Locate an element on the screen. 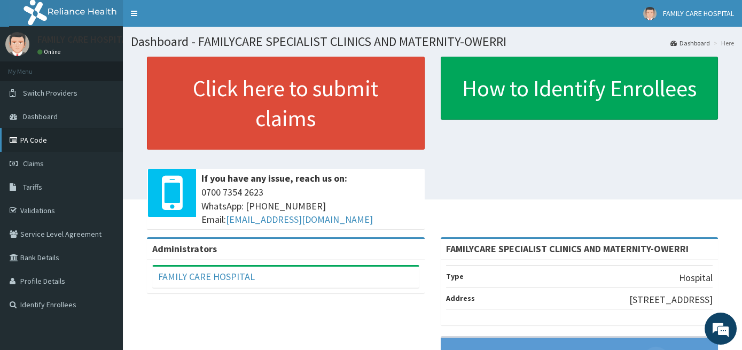 The image size is (742, 350). div: Minimize live chat window is located at coordinates (188, 18).